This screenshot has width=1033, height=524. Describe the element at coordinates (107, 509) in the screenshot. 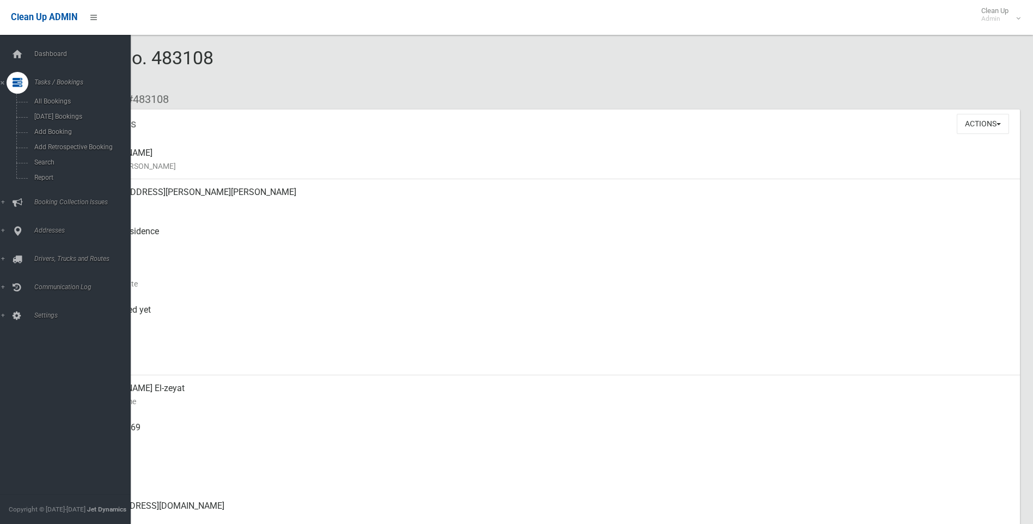

I see `strong: Jet Dynamics` at that location.